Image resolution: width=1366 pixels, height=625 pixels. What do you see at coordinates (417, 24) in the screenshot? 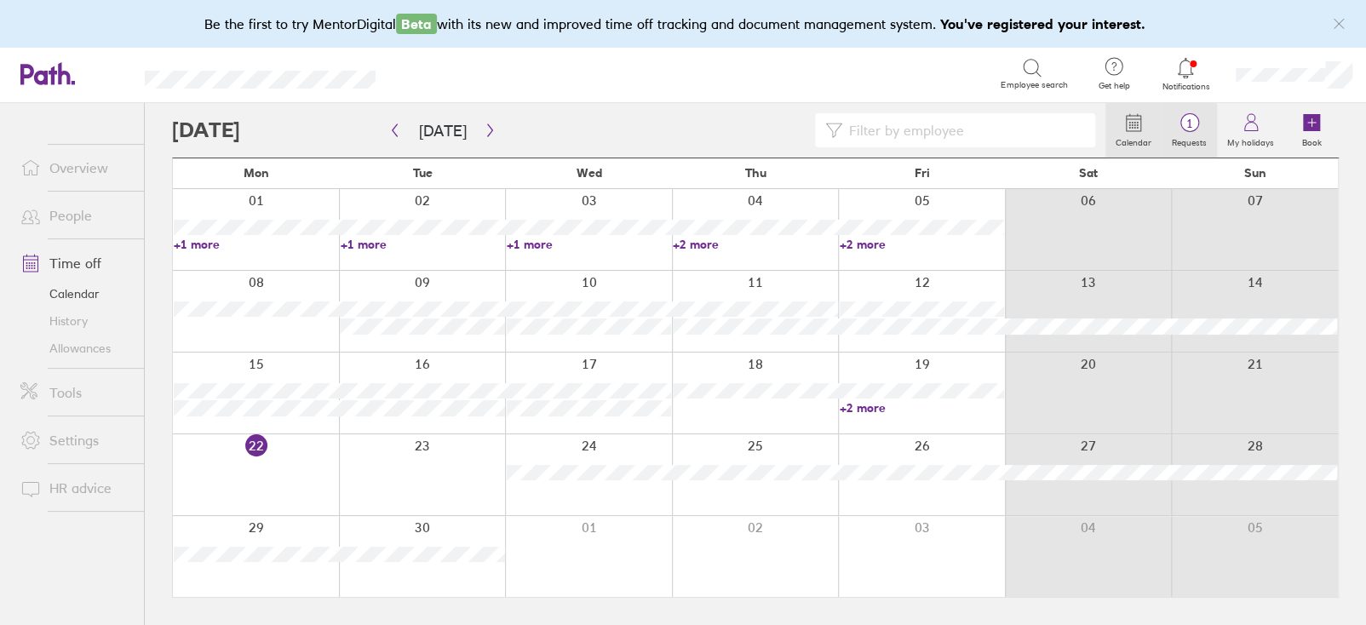
I see `span: Beta` at bounding box center [417, 24].